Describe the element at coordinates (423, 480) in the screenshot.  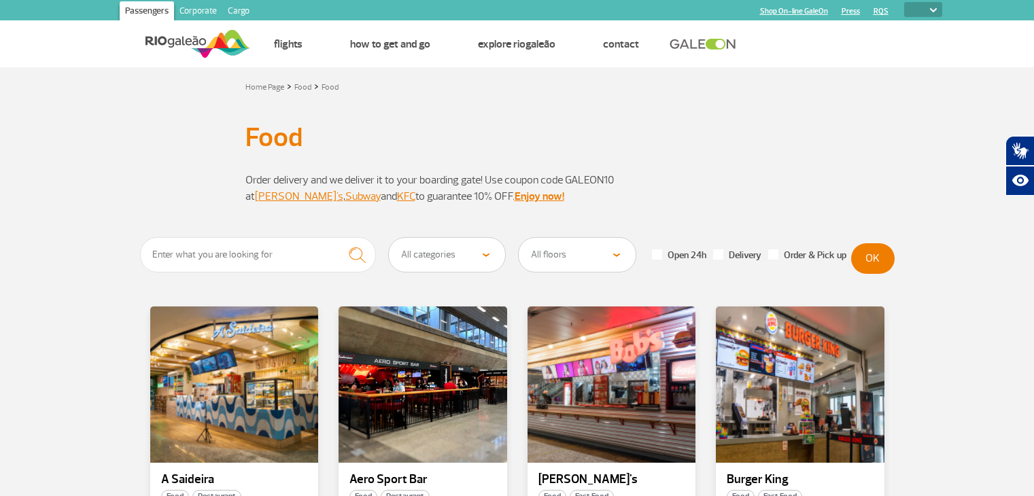
I see `p: Aero Sport Bar` at that location.